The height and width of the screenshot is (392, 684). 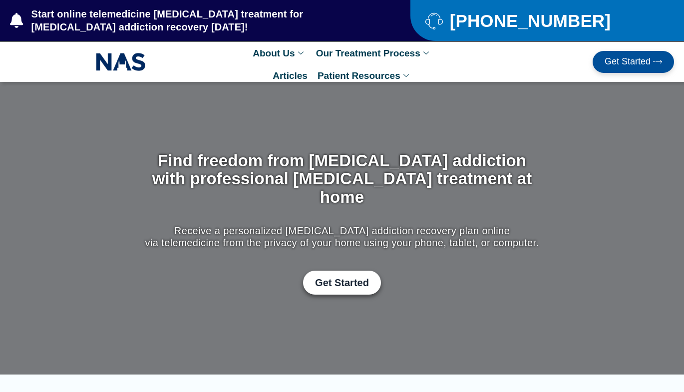 What do you see at coordinates (364, 75) in the screenshot?
I see `a: Patient Resources` at bounding box center [364, 75].